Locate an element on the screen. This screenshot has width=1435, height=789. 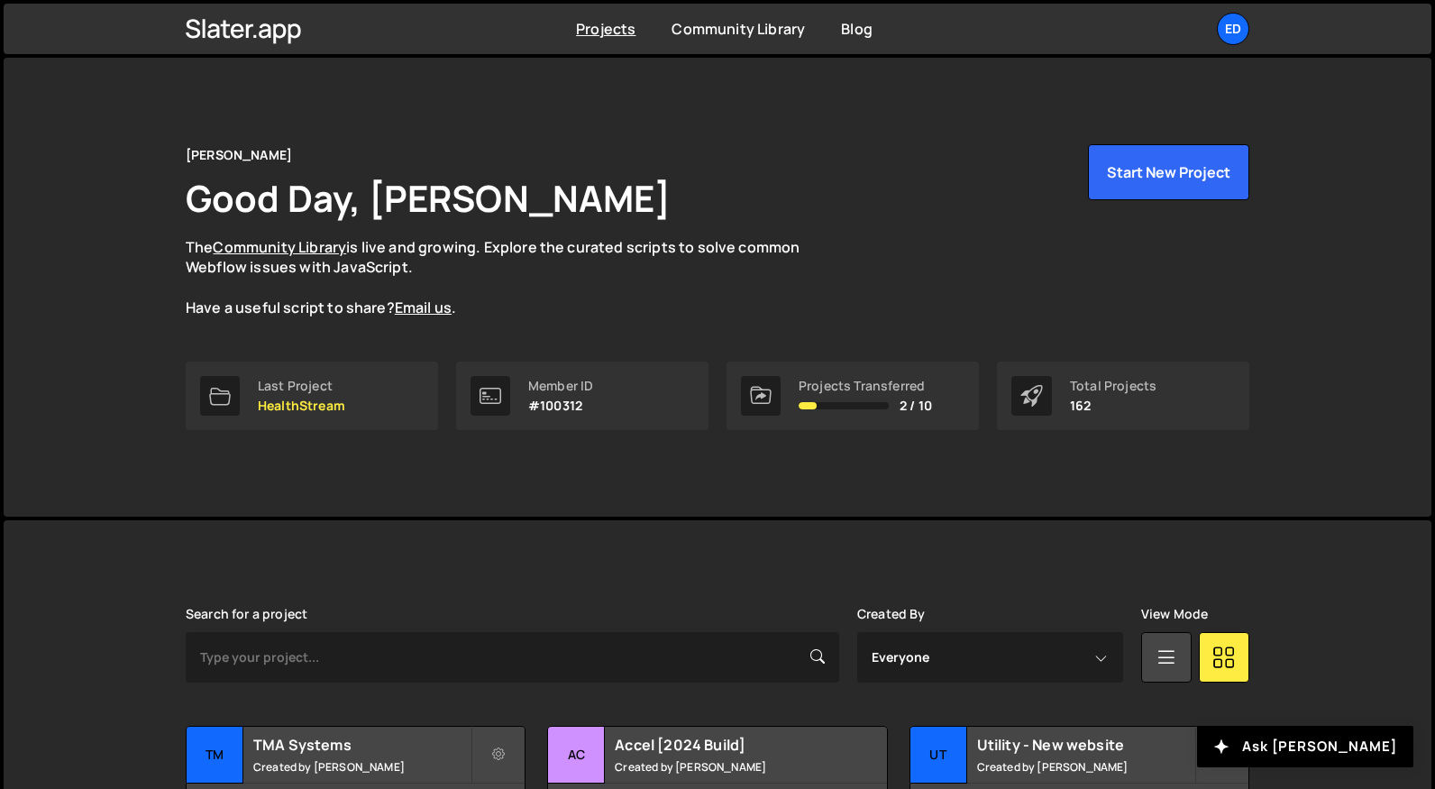
p: The is live and growing. Explore the curated scripts to solve common Webflow issues with JavaScri... is located at coordinates (510, 278).